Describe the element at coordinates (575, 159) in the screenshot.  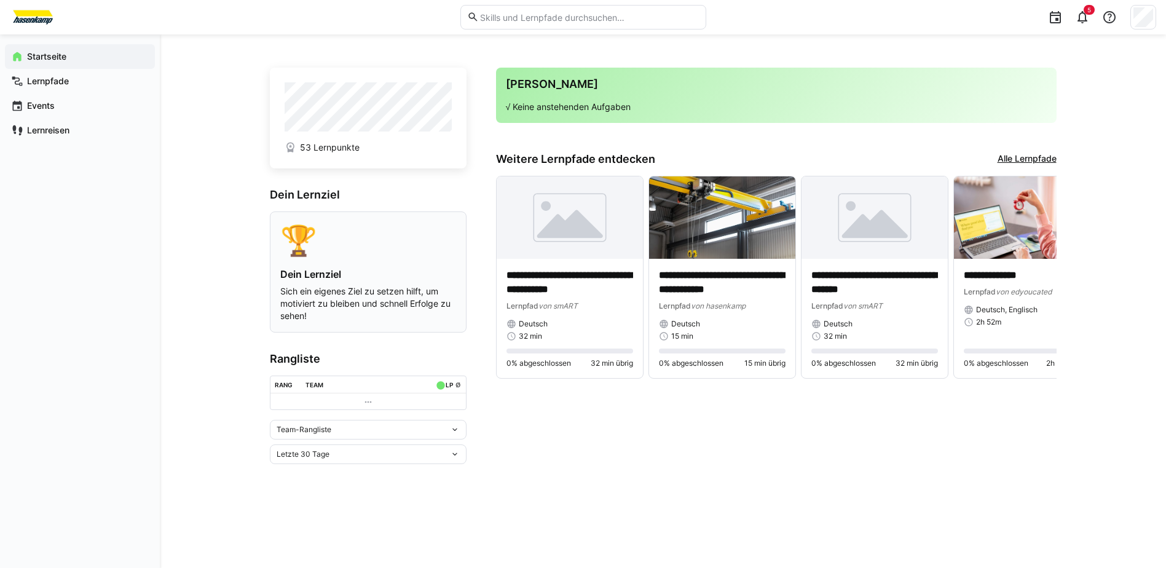
I see `h3: Weitere Lernpfade entdecken` at that location.